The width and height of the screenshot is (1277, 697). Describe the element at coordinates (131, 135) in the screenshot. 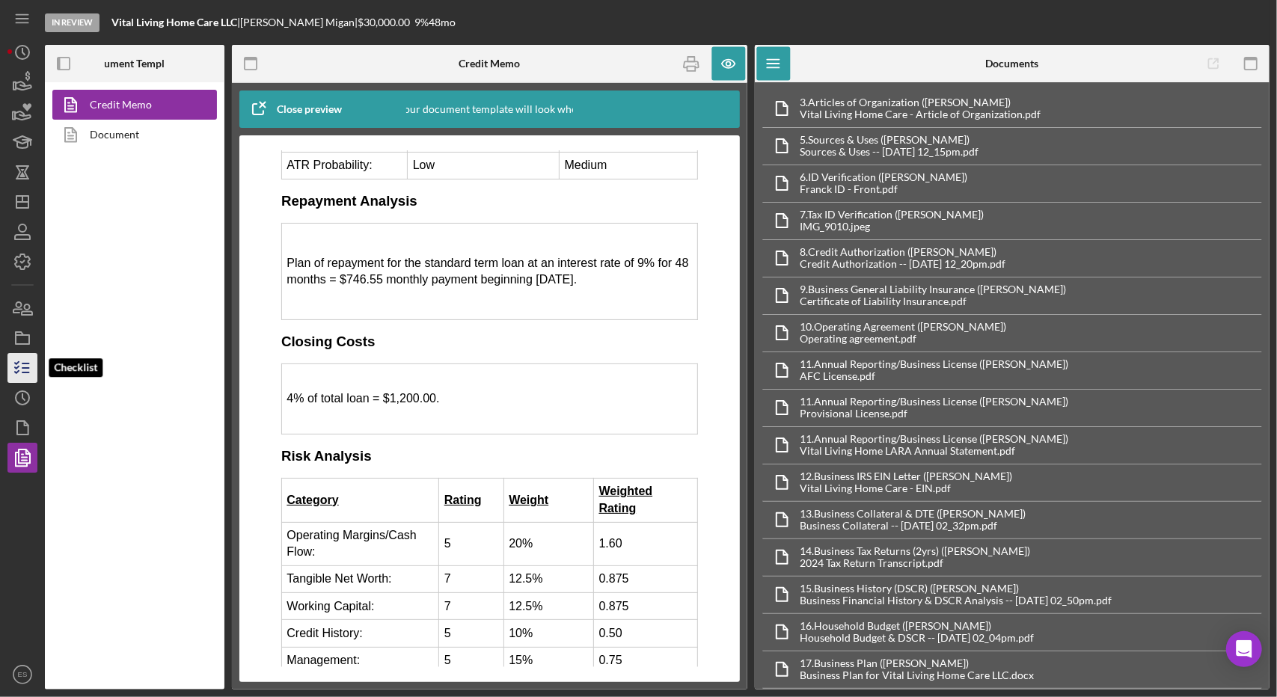

I see `a: Document` at that location.